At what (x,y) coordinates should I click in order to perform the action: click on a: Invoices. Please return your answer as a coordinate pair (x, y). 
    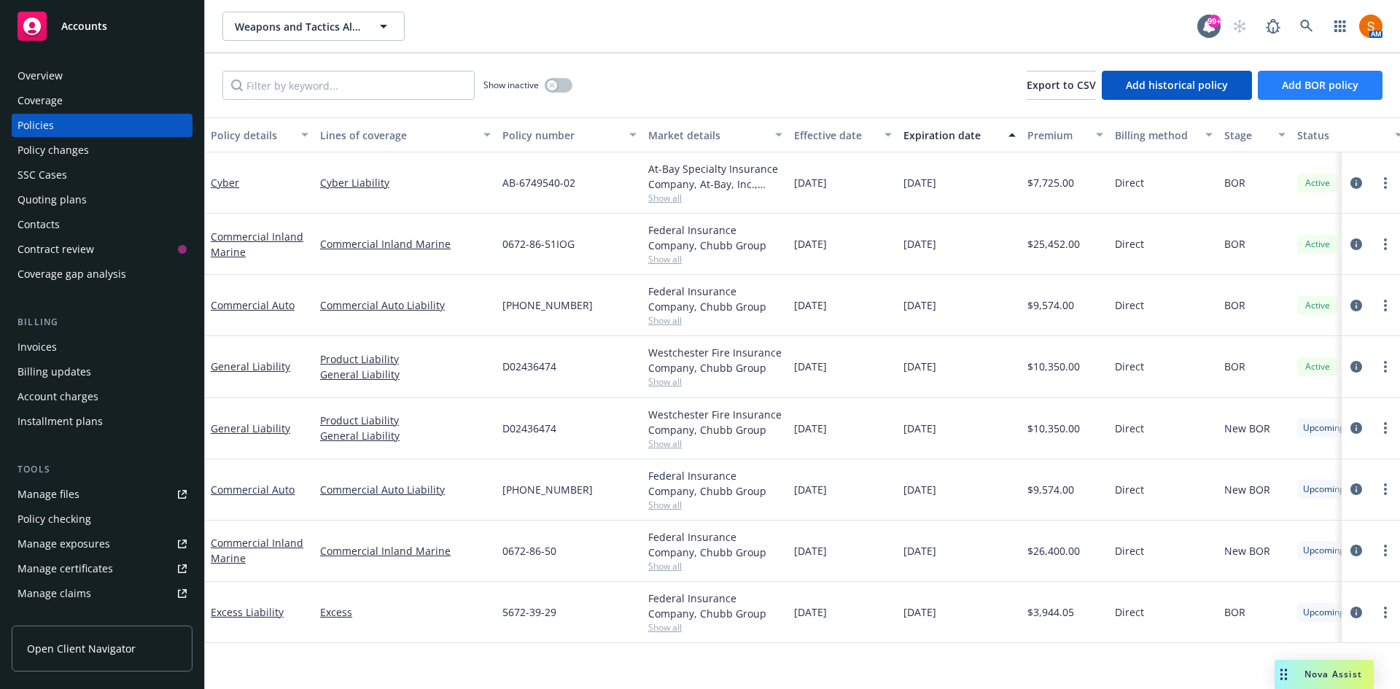
    Looking at the image, I should click on (102, 347).